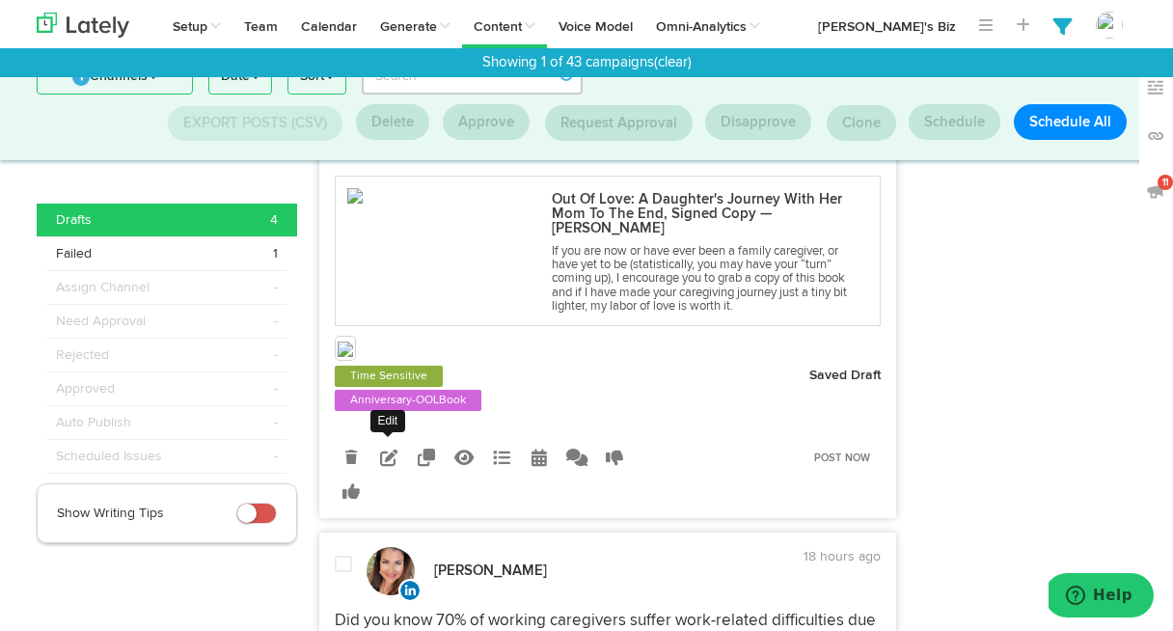 This screenshot has height=631, width=1173. What do you see at coordinates (1069, 122) in the screenshot?
I see `button: Schedule All` at bounding box center [1069, 122].